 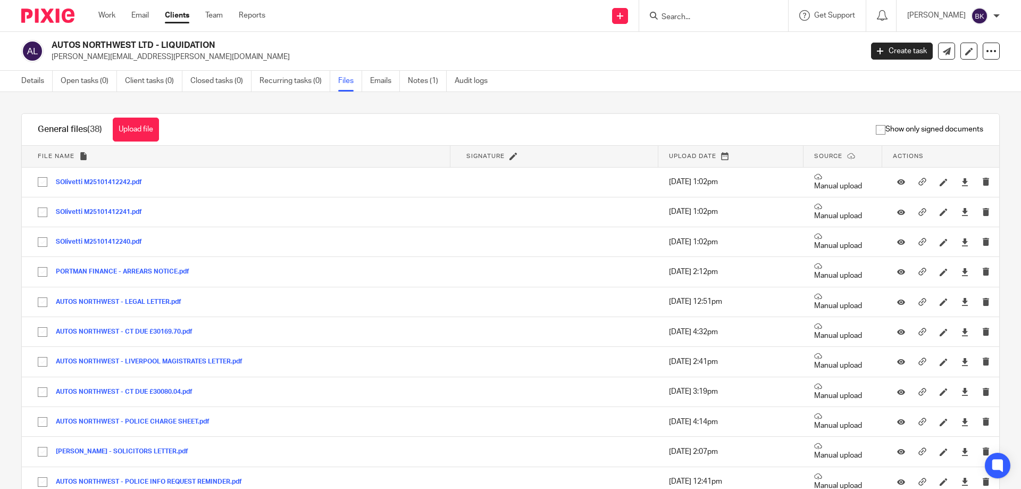 What do you see at coordinates (128, 332) in the screenshot?
I see `button: AUTOS NORTHWEST - CT DUE £30169.70.pdf` at bounding box center [128, 332].